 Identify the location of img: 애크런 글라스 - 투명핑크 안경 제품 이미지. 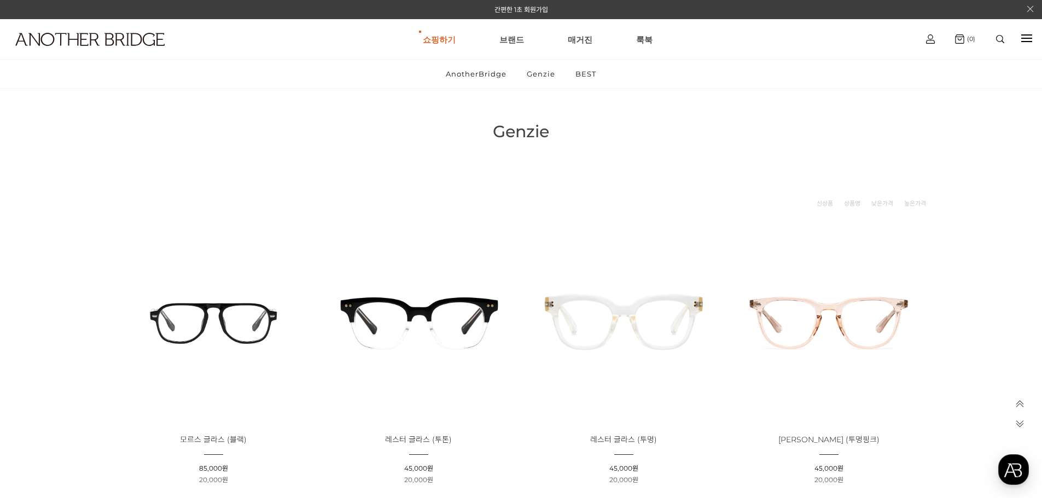
(829, 321).